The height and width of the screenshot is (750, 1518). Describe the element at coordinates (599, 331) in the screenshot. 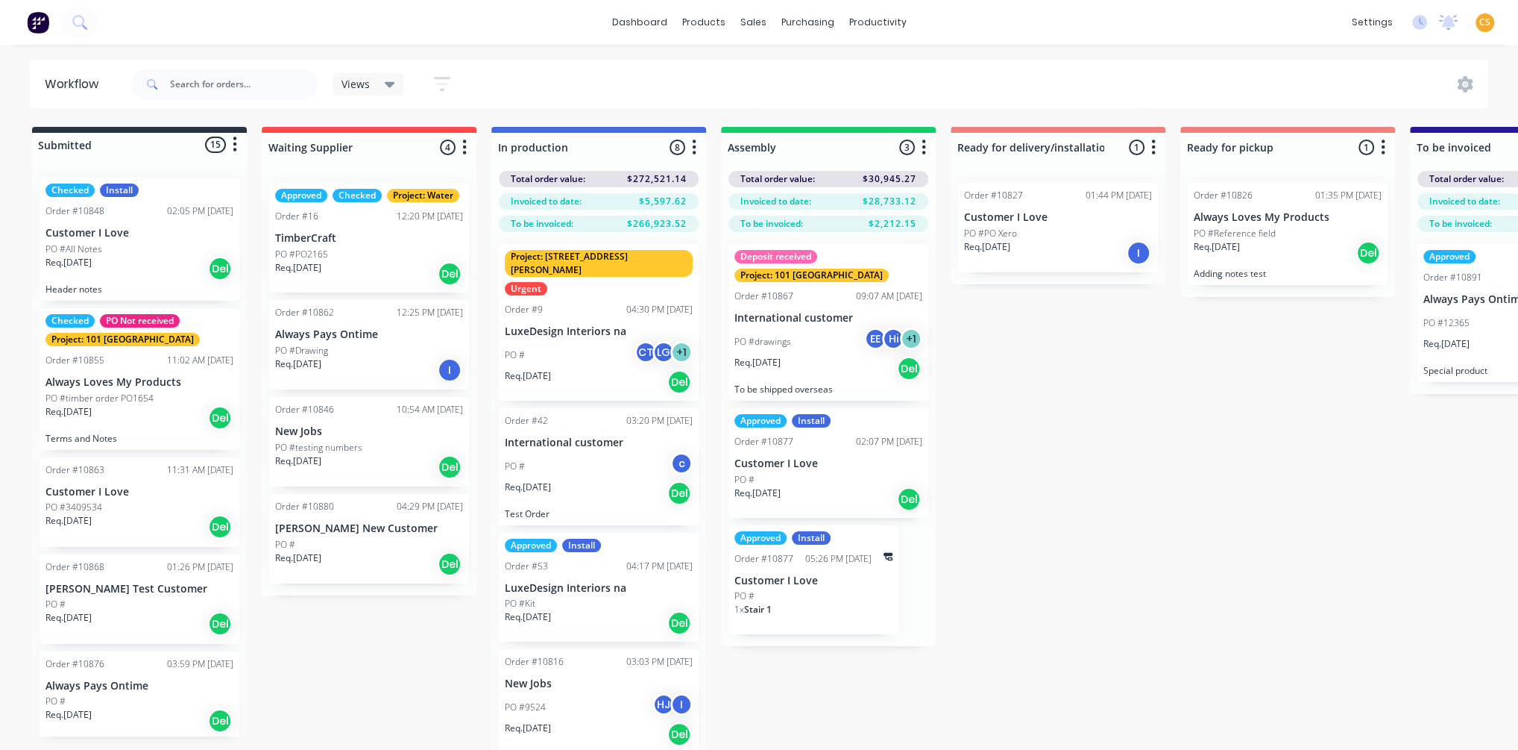

I see `p: LuxeDesign Interiors na` at that location.